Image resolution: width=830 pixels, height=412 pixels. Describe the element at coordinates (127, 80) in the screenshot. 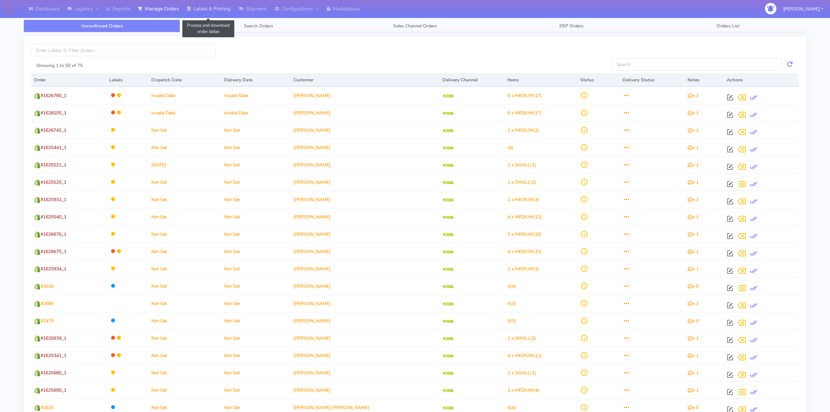

I see `th: Labels` at that location.